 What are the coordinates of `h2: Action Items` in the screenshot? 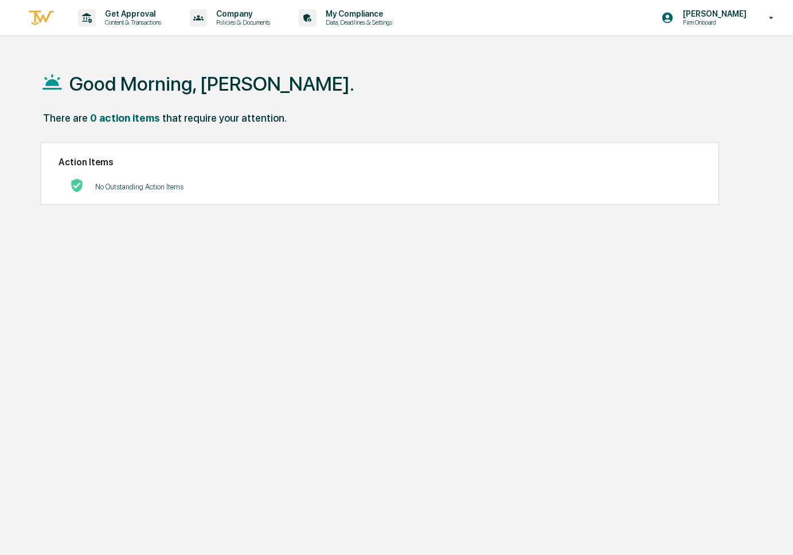 It's located at (380, 162).